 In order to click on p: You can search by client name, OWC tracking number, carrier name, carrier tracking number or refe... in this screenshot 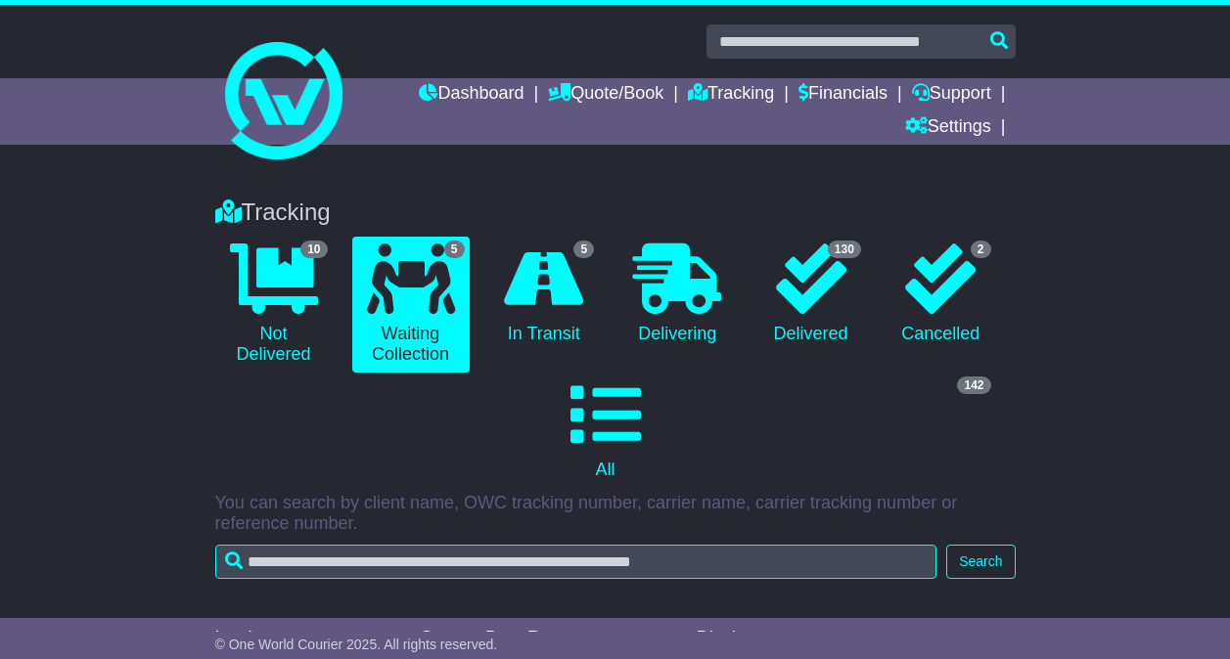, I will do `click(615, 514)`.